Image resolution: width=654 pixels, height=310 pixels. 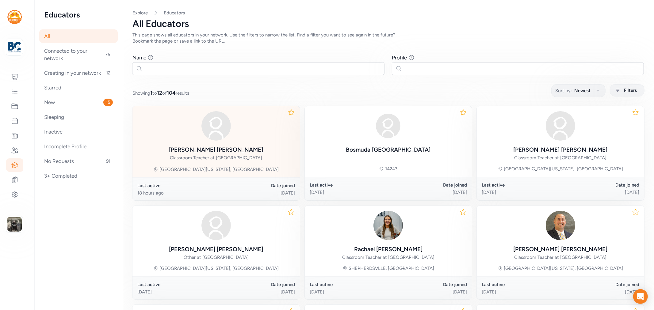 I want to click on a: Educators, so click(x=174, y=13).